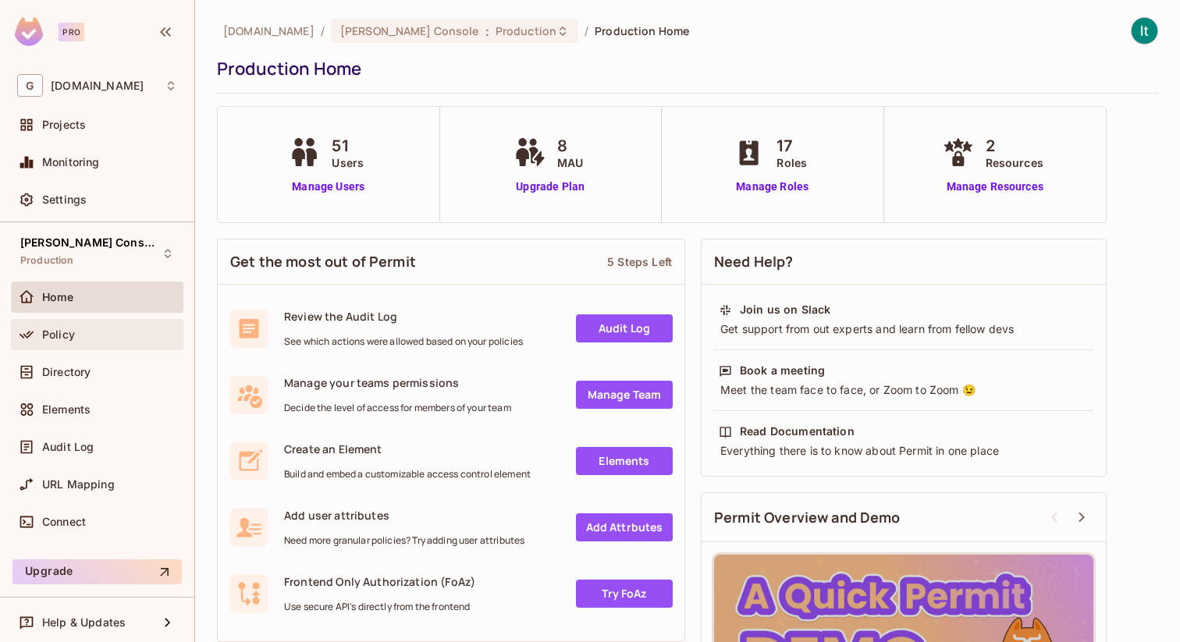 This screenshot has height=642, width=1180. I want to click on span: 8, so click(570, 146).